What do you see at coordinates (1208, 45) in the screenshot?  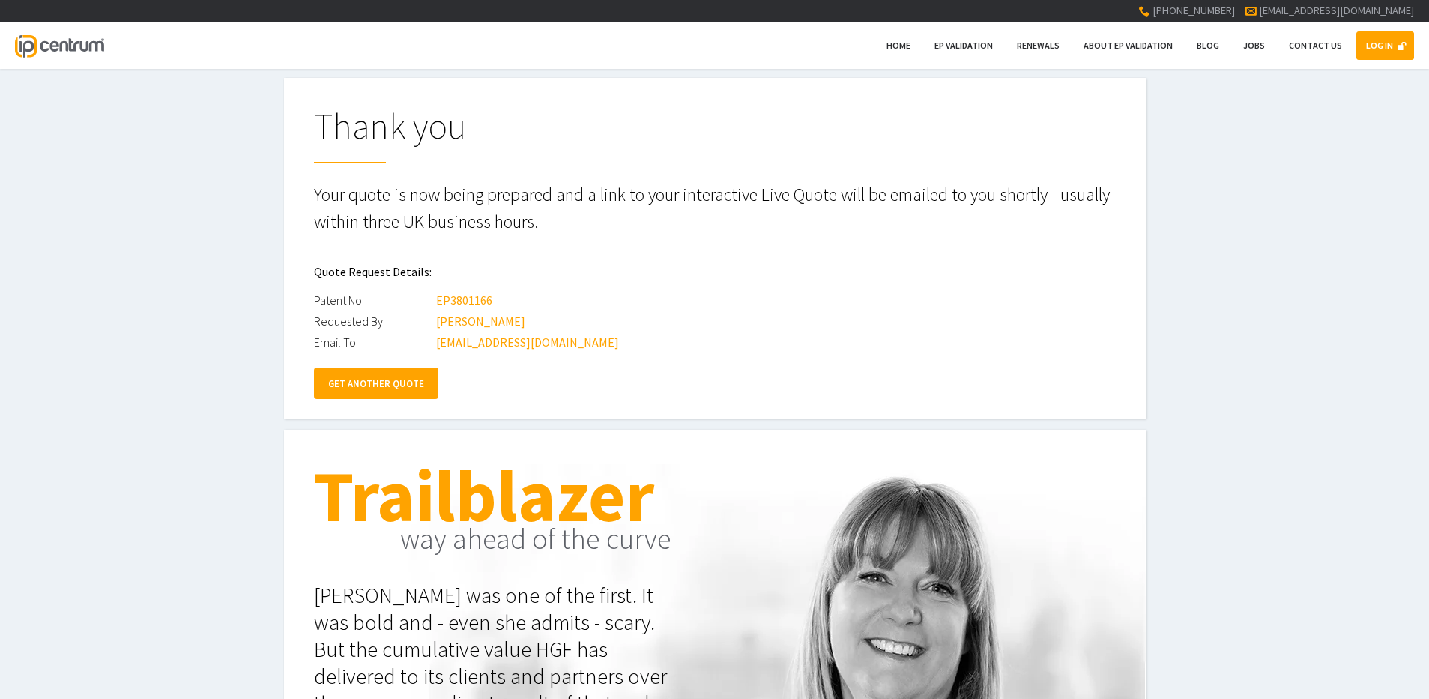 I see `span: Blog` at bounding box center [1208, 45].